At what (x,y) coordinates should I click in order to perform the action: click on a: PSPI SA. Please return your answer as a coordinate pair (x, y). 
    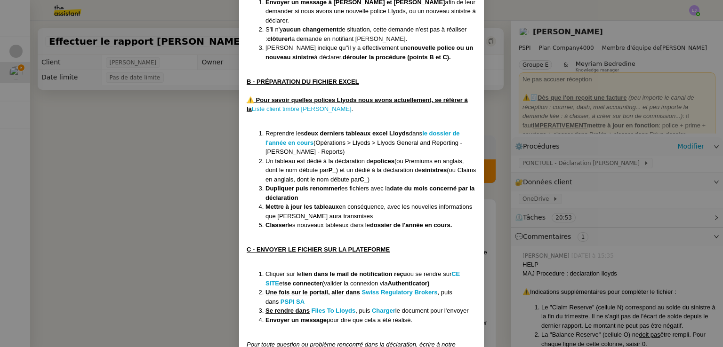
    Looking at the image, I should click on (292, 302).